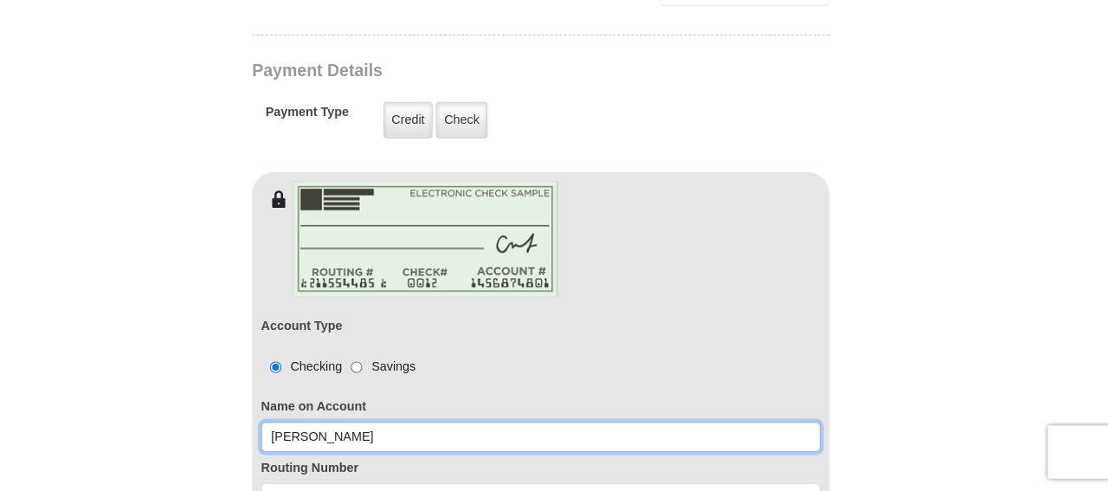  Describe the element at coordinates (554, 467) in the screenshot. I see `label: Routing Number` at that location.